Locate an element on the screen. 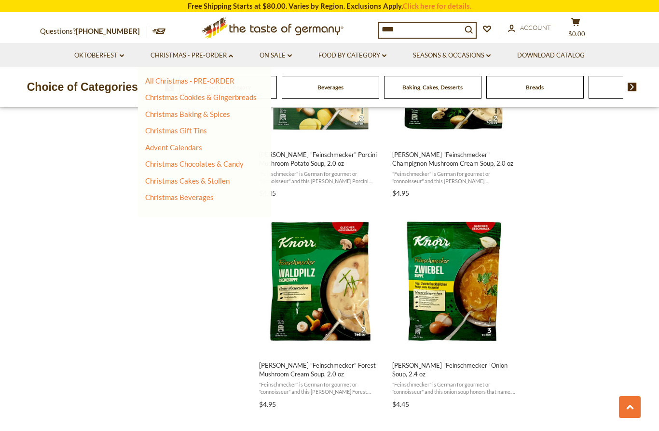  button: $0.00 is located at coordinates (576, 29).